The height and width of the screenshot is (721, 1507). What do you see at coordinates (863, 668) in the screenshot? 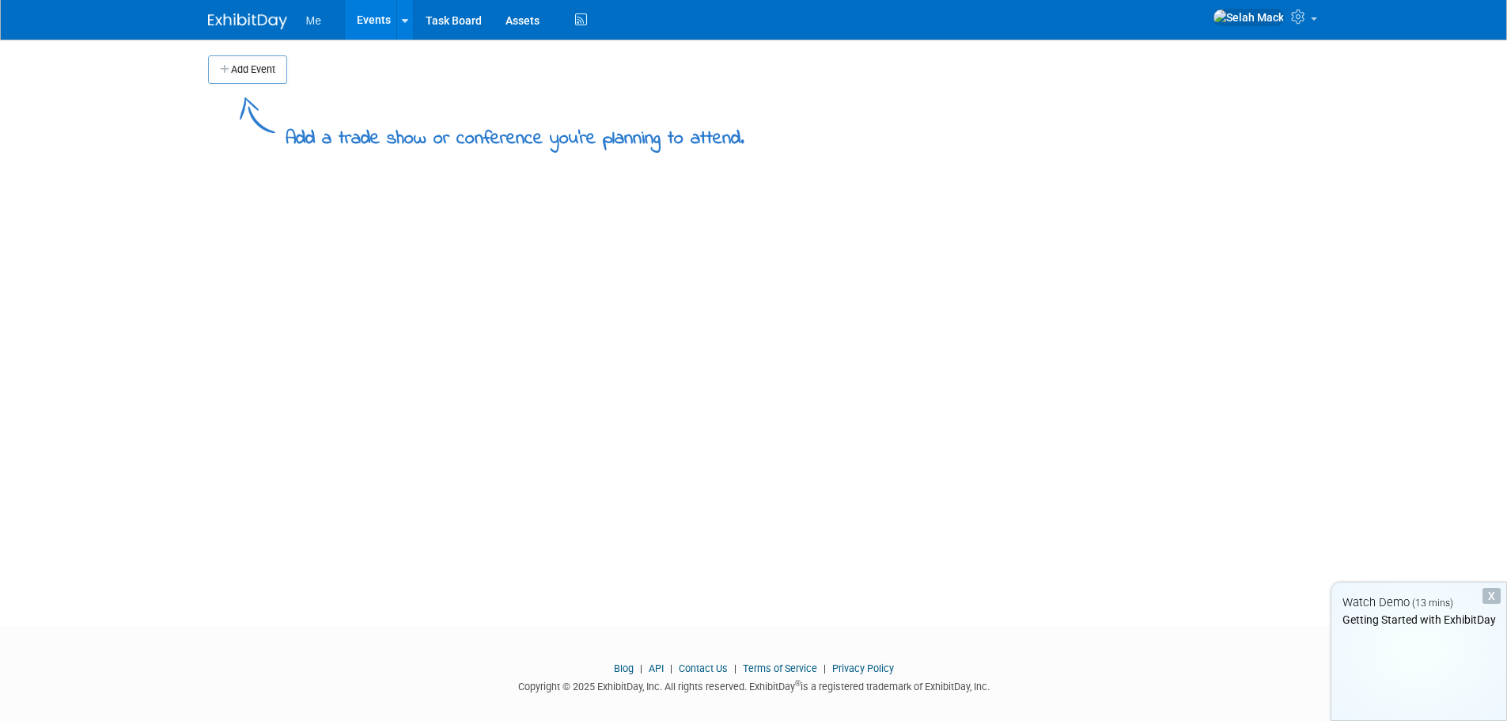
I see `a: Privacy Policy` at bounding box center [863, 668].